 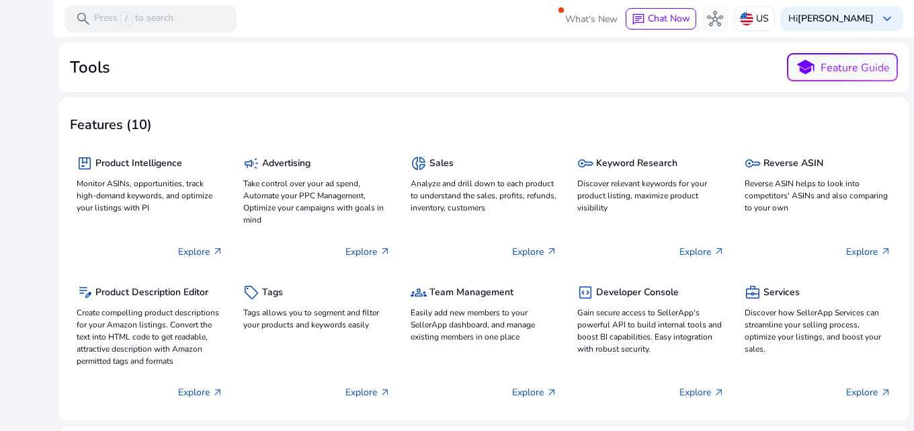 What do you see at coordinates (85, 292) in the screenshot?
I see `span: edit_note` at bounding box center [85, 292].